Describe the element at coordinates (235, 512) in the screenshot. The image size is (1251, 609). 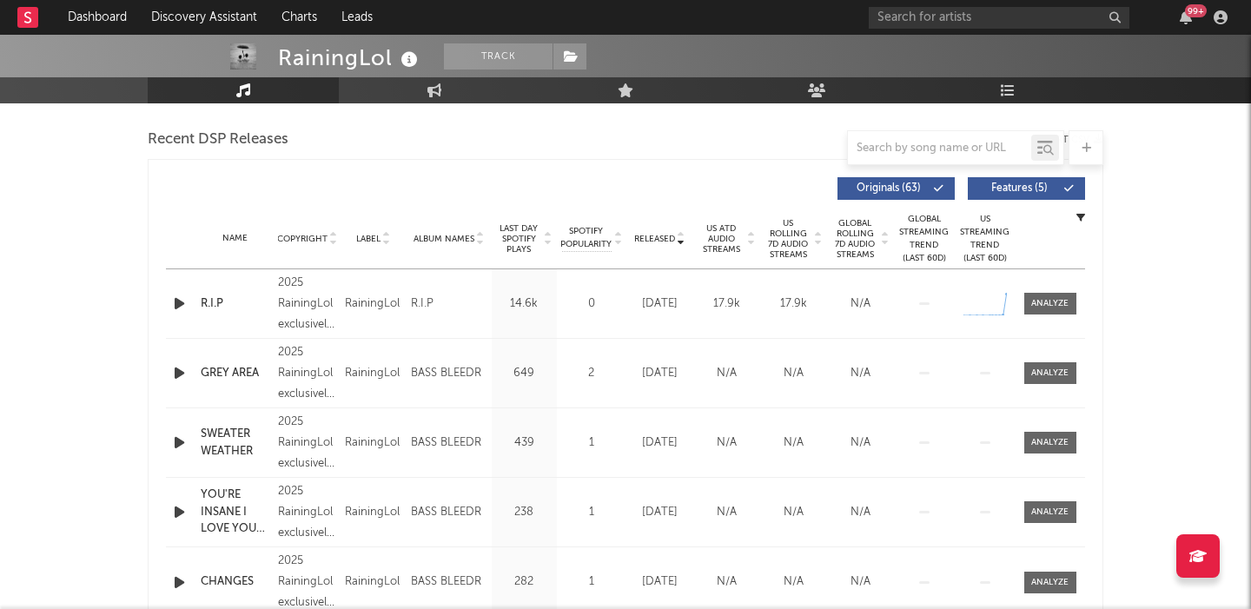
I see `div: YOU'RE INSANE I LOVE YOU (feat. Bandanna$aint)` at that location.